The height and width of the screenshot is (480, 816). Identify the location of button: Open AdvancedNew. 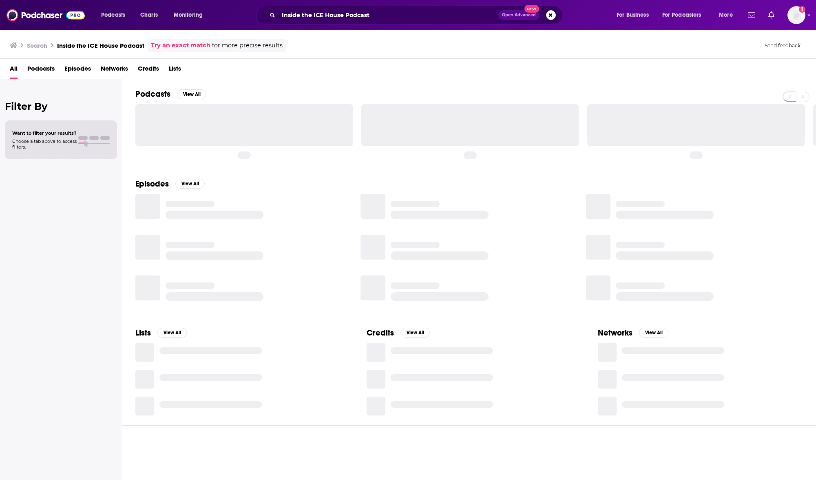
(519, 15).